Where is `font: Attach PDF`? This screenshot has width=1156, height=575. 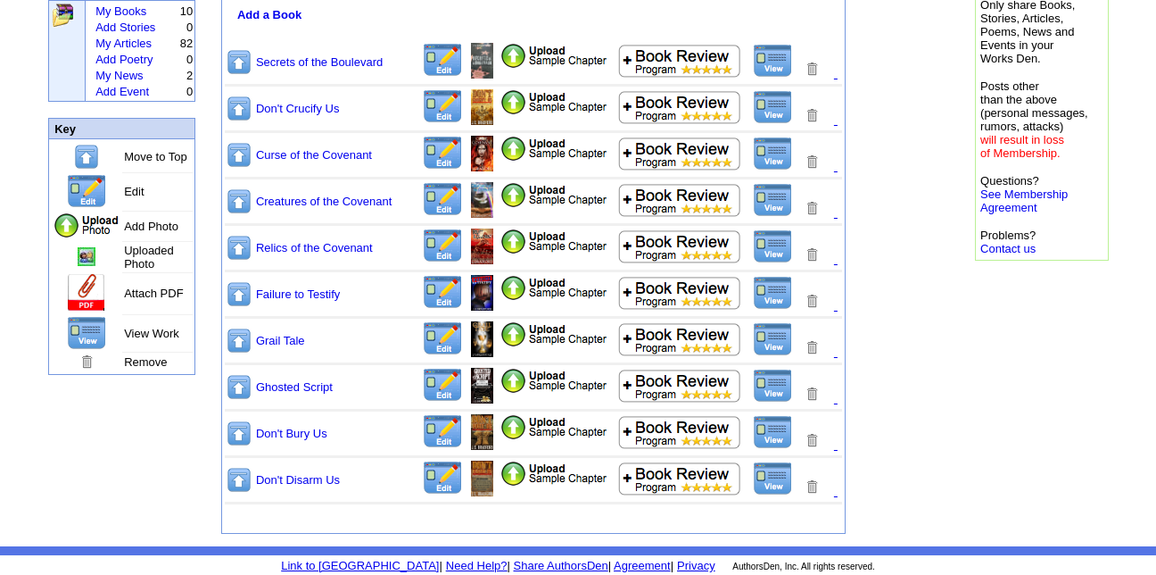
font: Attach PDF is located at coordinates (153, 293).